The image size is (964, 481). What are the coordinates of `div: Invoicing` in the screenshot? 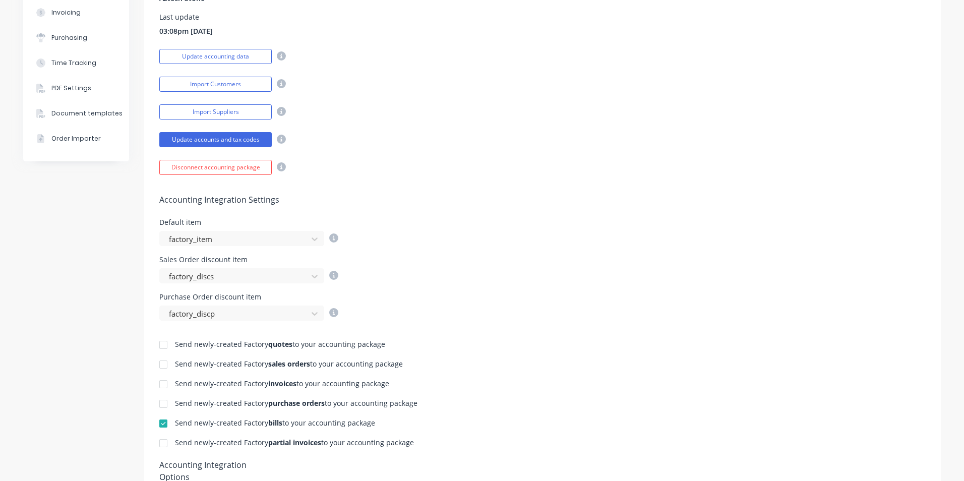 It's located at (66, 13).